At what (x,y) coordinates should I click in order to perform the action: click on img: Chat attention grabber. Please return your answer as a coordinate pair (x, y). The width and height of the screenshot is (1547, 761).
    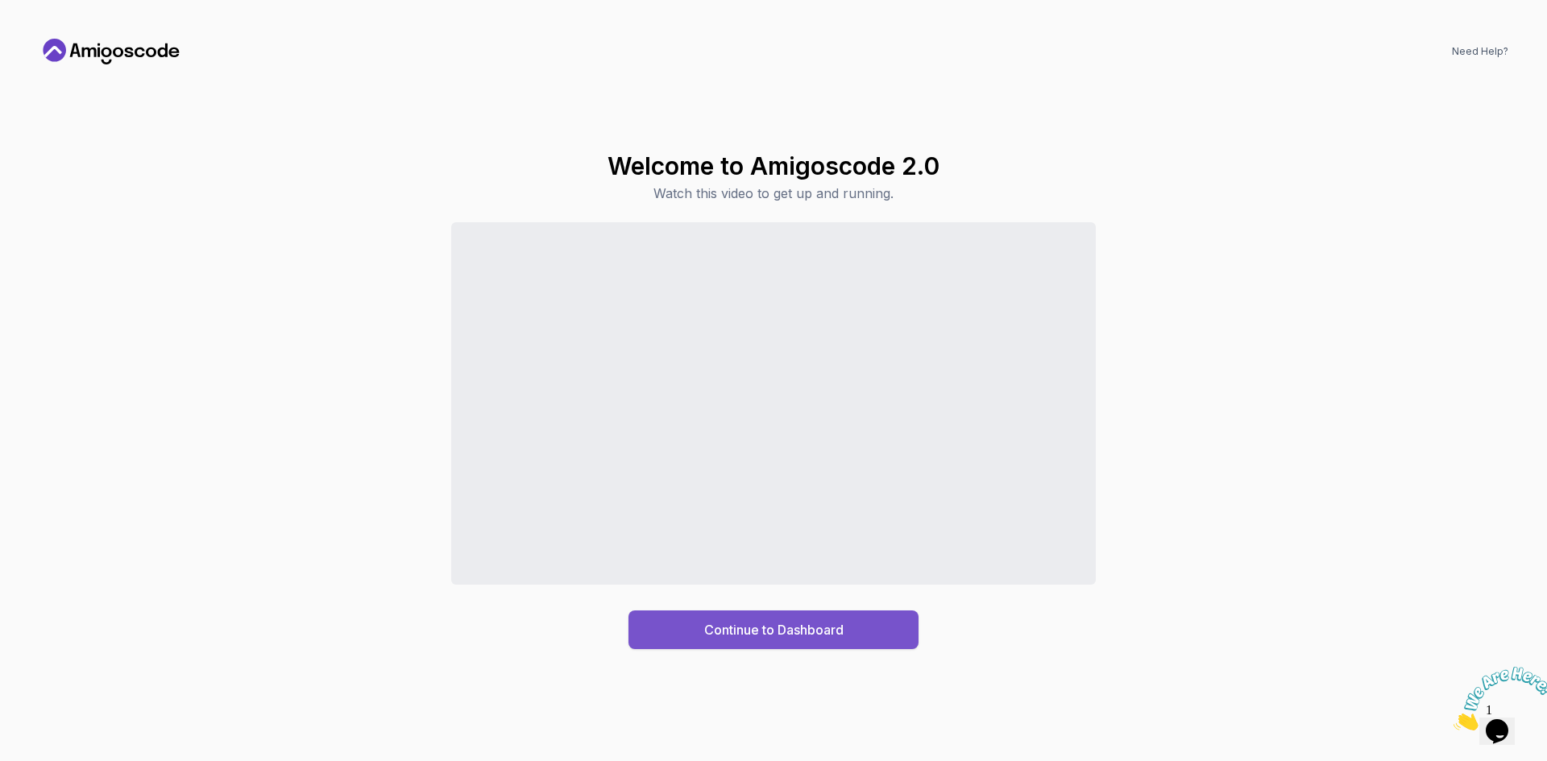
    Looking at the image, I should click on (56, 38).